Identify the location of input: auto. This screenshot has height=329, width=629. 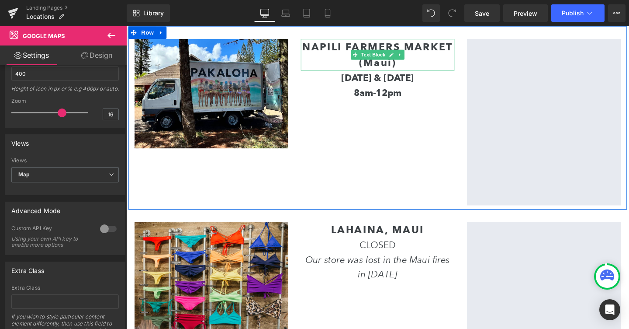
(65, 73).